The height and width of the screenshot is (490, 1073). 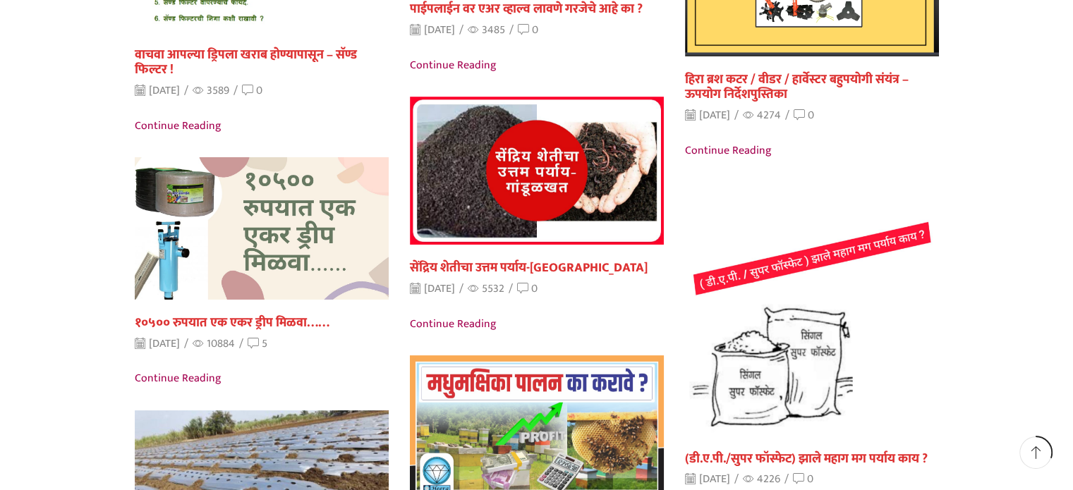 What do you see at coordinates (258, 344) in the screenshot?
I see `a: 5` at bounding box center [258, 344].